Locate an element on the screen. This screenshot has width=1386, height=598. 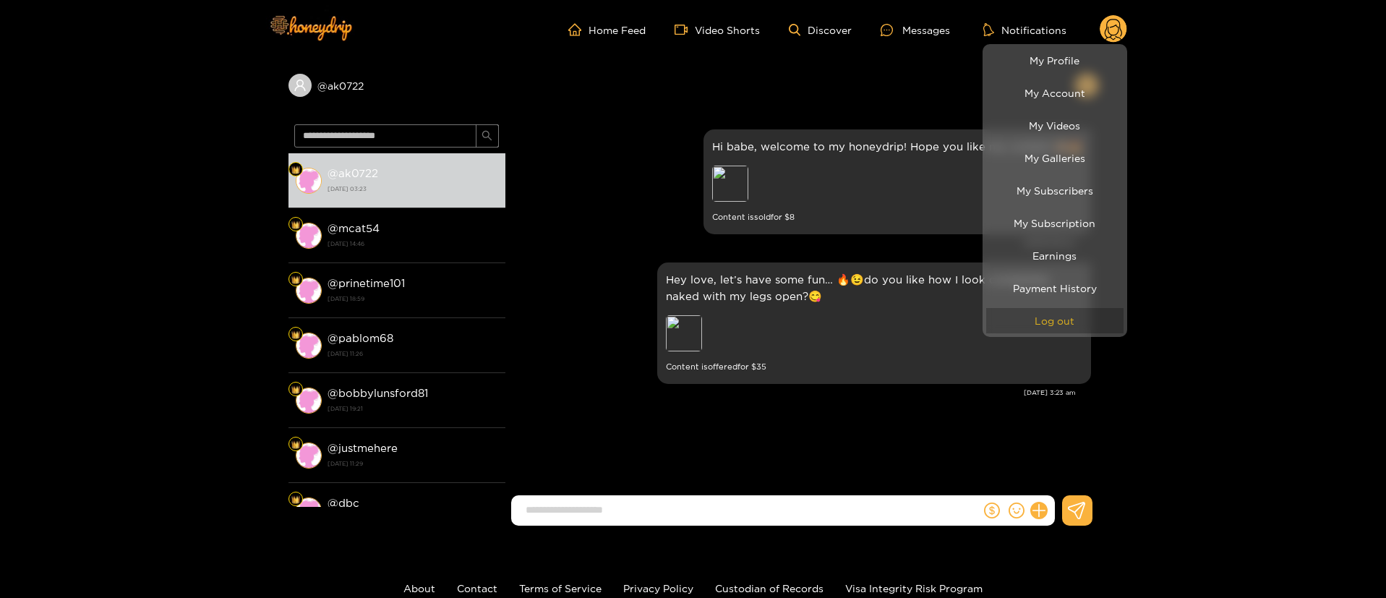
a: My Galleries is located at coordinates (1055, 158).